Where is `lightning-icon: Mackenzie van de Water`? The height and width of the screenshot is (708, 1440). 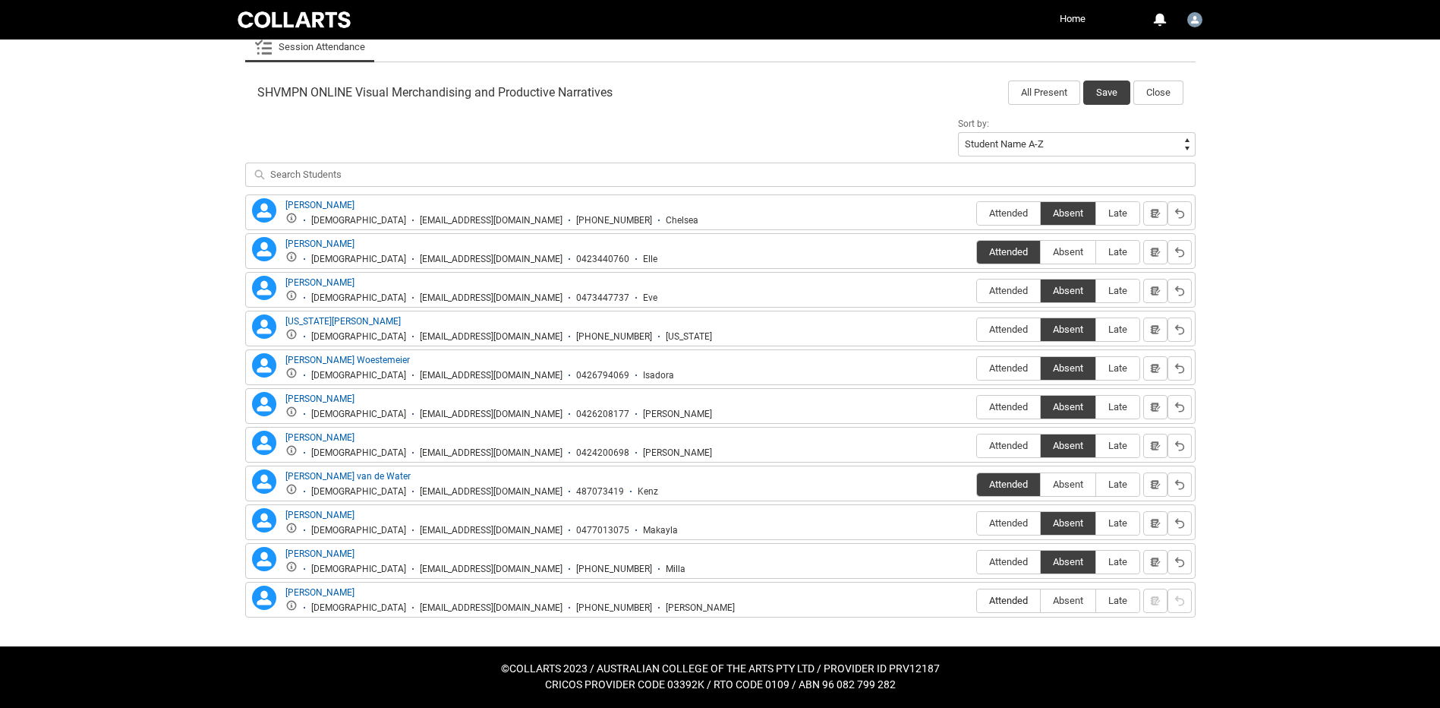 lightning-icon: Mackenzie van de Water is located at coordinates (264, 481).